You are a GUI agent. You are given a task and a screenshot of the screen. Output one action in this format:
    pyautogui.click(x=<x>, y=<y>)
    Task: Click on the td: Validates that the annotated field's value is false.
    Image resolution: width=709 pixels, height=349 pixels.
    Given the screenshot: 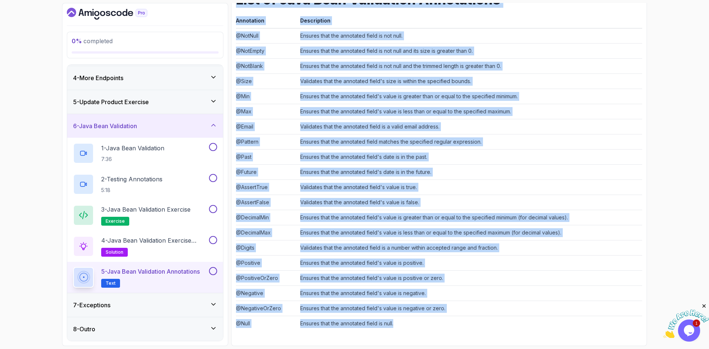 What is the action you would take?
    pyautogui.click(x=469, y=202)
    